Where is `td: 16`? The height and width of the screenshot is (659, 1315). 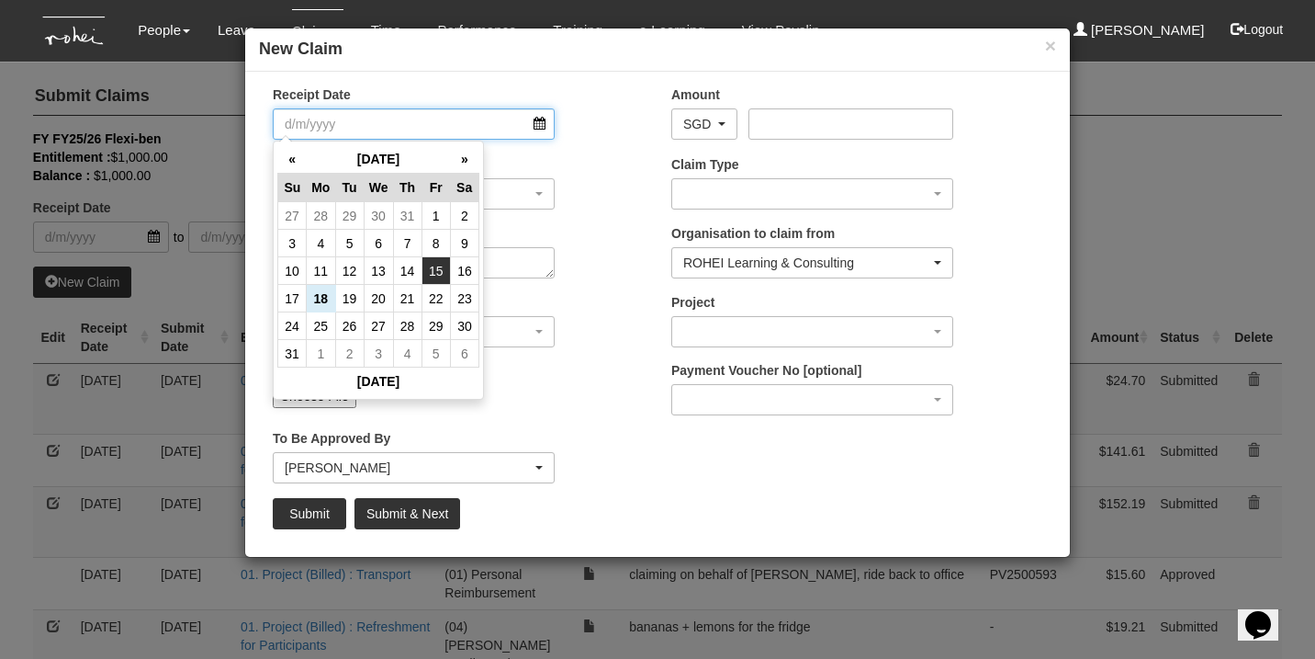
td: 16 is located at coordinates (464, 271).